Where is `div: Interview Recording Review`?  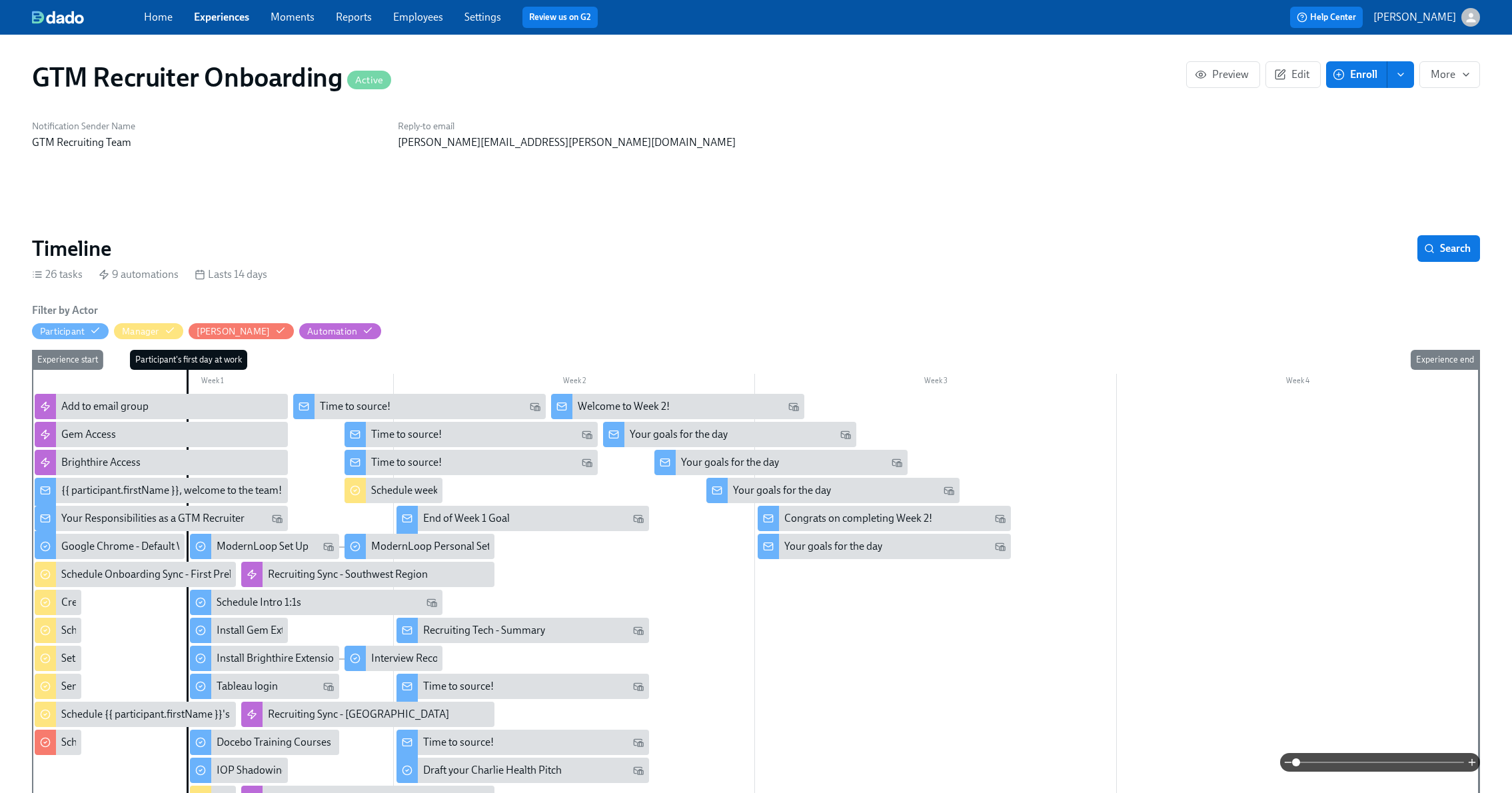 div: Interview Recording Review is located at coordinates (393, 658).